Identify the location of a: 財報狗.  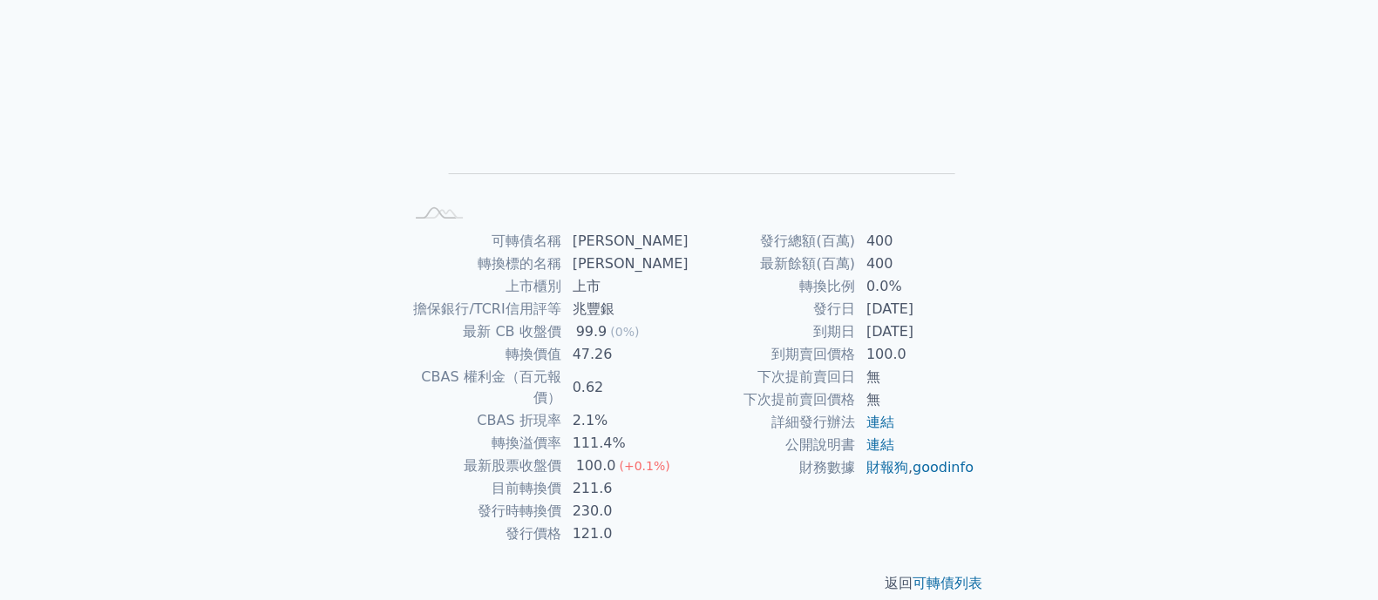
(887, 467).